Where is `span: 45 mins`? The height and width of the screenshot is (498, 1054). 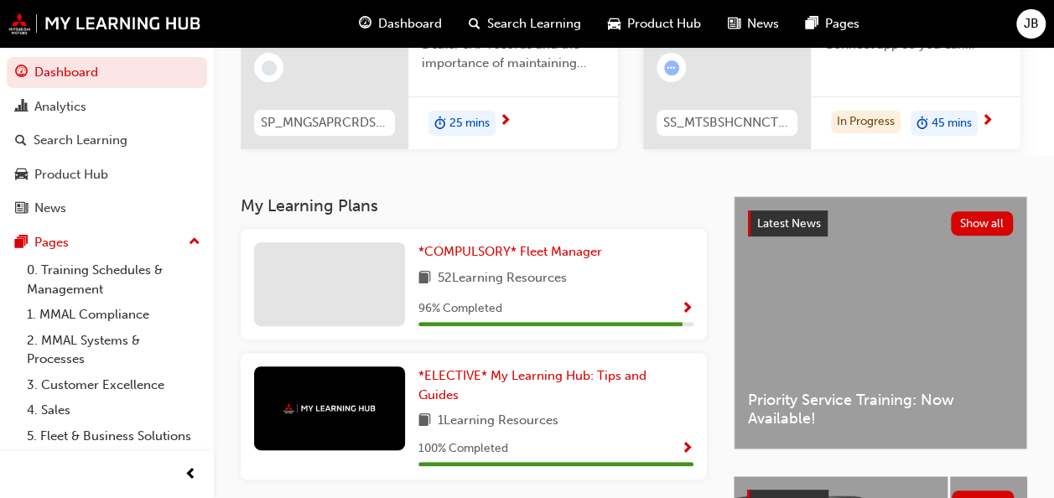
span: 45 mins is located at coordinates (952, 123).